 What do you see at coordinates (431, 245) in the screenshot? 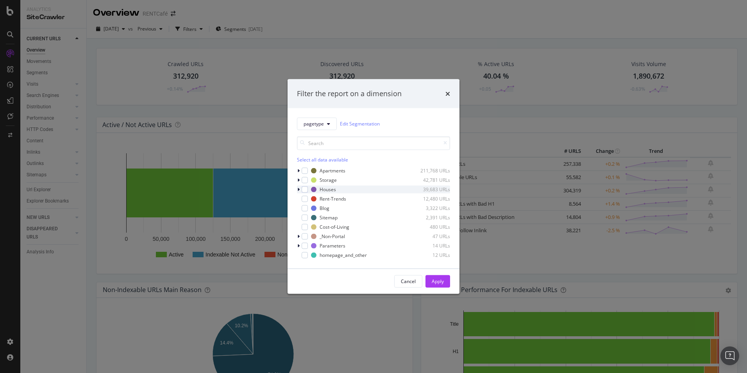
I see `div: 14 URLs` at bounding box center [431, 245].